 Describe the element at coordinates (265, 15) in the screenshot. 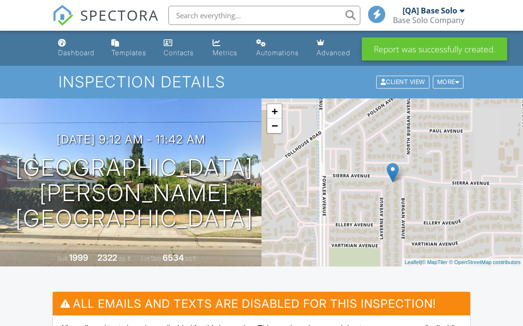

I see `input: Search everything...` at that location.